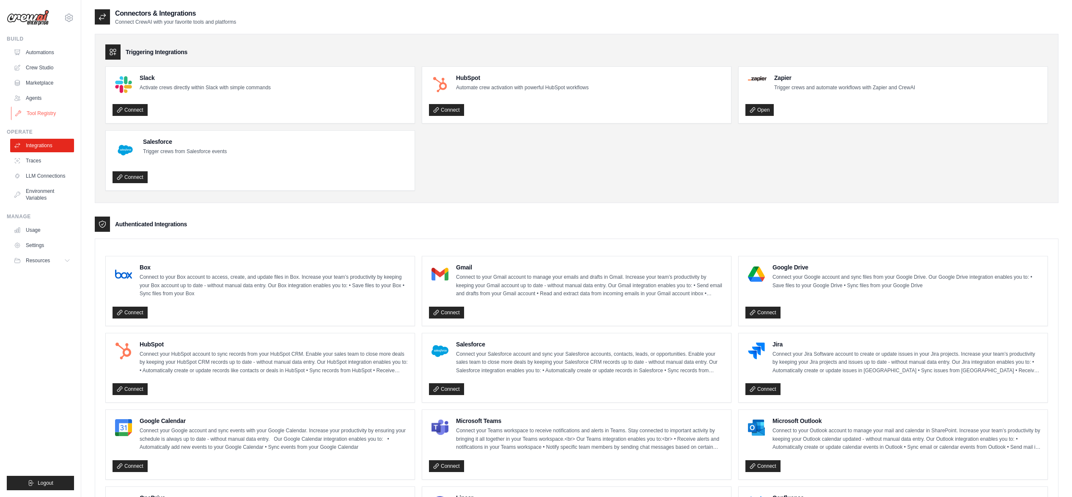  What do you see at coordinates (40, 132) in the screenshot?
I see `div: Operate` at bounding box center [40, 132].